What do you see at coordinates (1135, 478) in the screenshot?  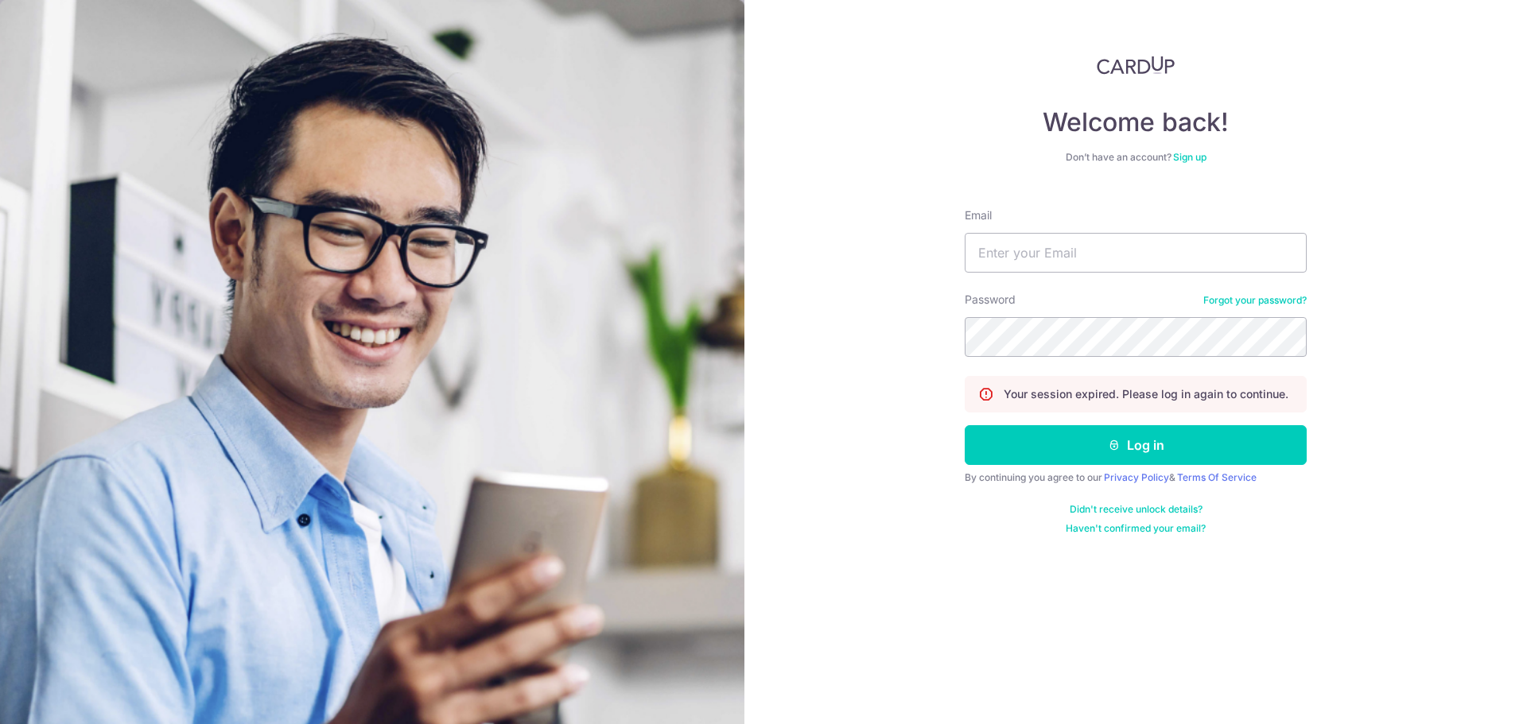 I see `div: By continuing you agree to our &` at bounding box center [1135, 478].